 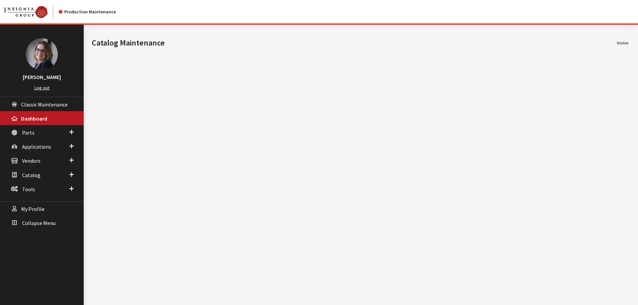 What do you see at coordinates (34, 118) in the screenshot?
I see `span: Dashboard` at bounding box center [34, 118].